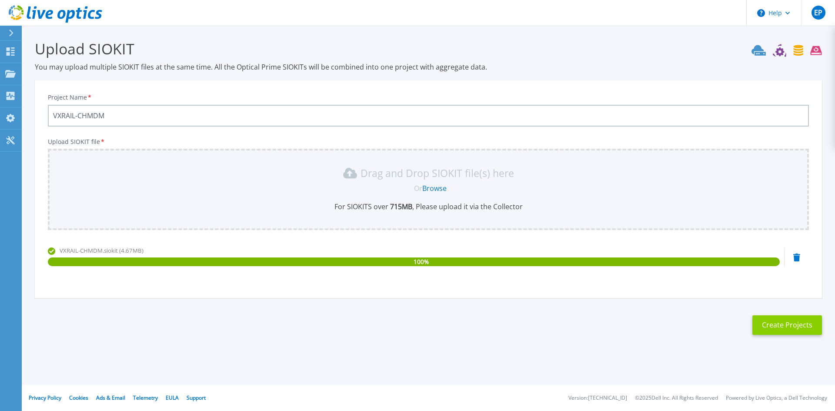 Image resolution: width=835 pixels, height=411 pixels. What do you see at coordinates (777, 398) in the screenshot?
I see `li: Powered by Live Optics, a Dell Technology` at bounding box center [777, 398].